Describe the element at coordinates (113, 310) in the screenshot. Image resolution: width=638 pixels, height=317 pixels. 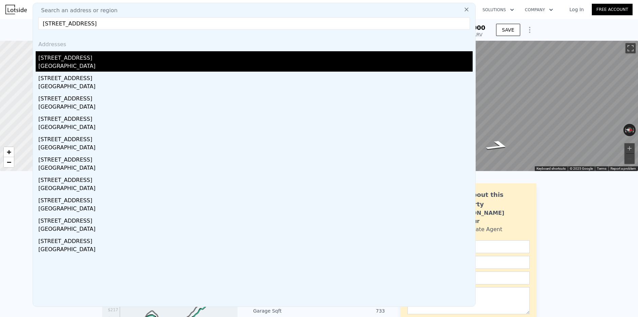
I see `tspan: $217` at that location.